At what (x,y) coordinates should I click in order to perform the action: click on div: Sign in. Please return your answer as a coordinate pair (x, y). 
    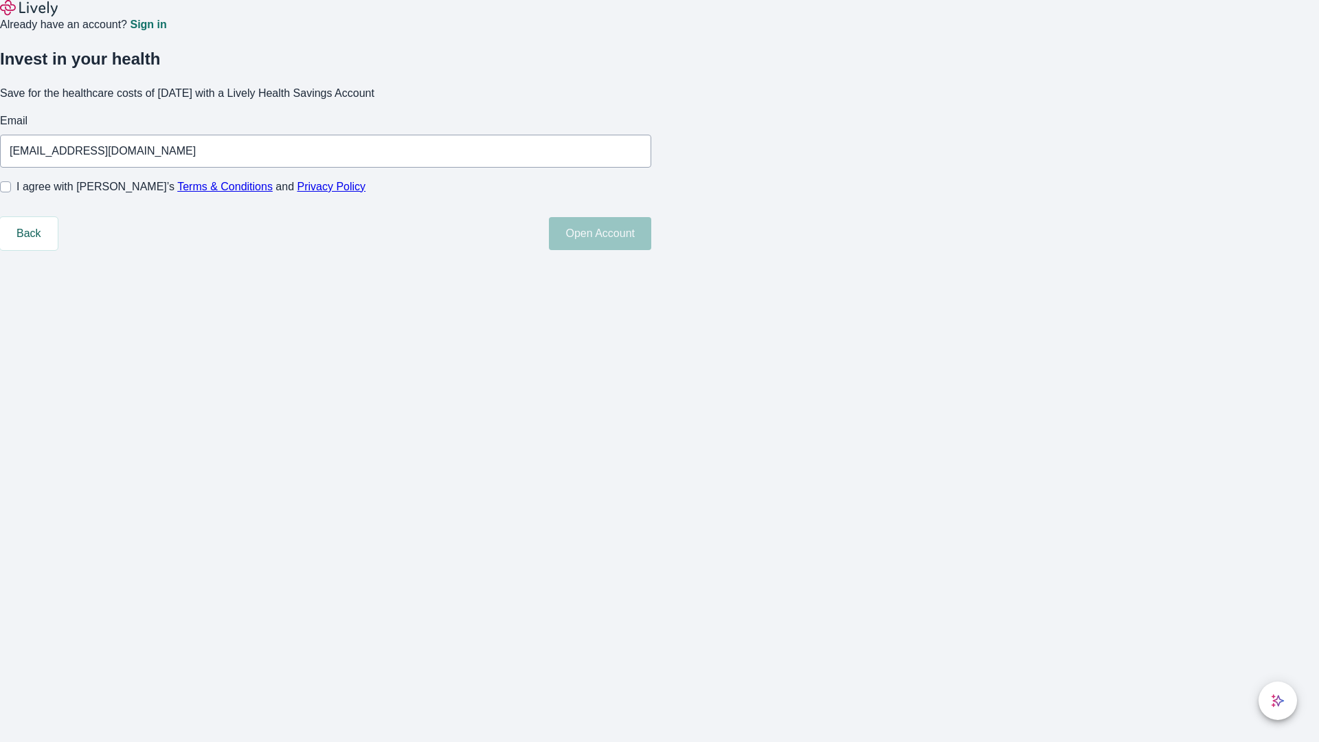
    Looking at the image, I should click on (148, 25).